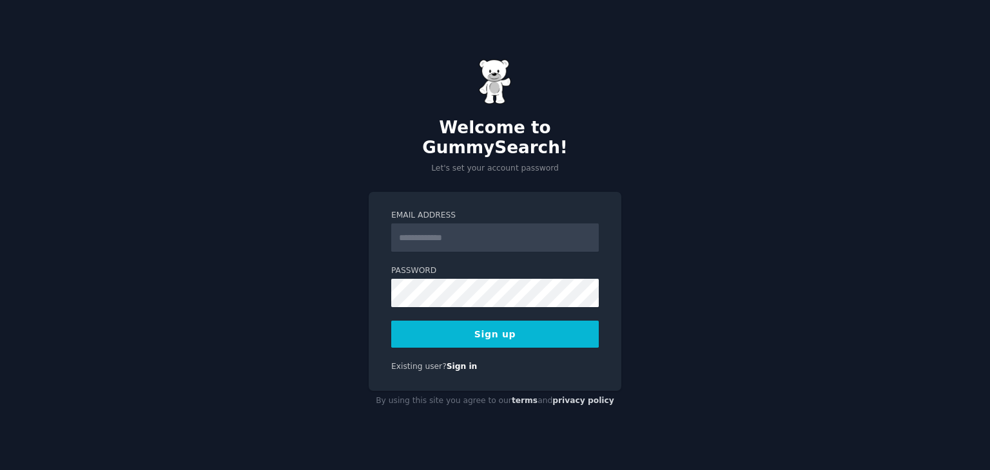 Image resolution: width=990 pixels, height=470 pixels. I want to click on h2: Welcome to GummySearch!, so click(495, 138).